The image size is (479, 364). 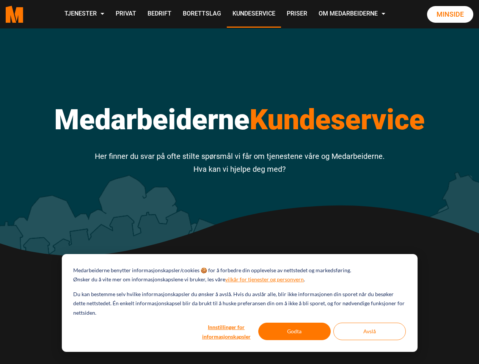 What do you see at coordinates (212, 270) in the screenshot?
I see `p: Medarbeiderne benytter informasjonskapsler/cookies 🍪 for å forbedre din opplevelse av nettstedet ...` at bounding box center [212, 270].